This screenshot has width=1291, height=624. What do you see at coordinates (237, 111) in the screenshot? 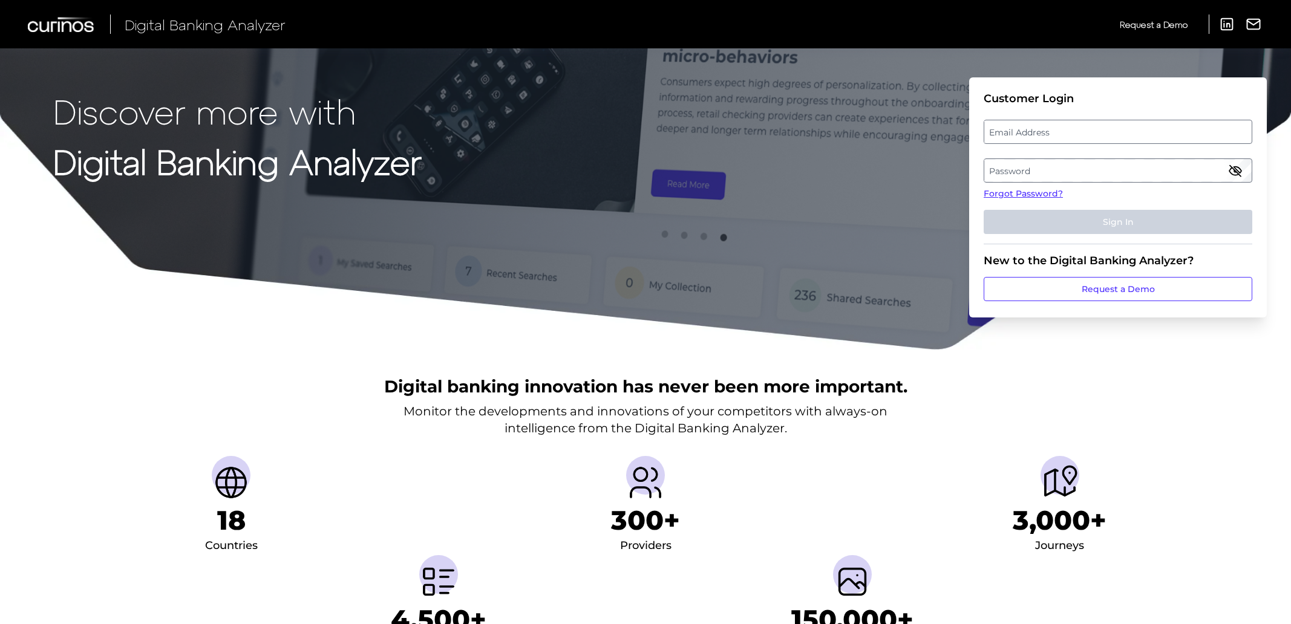
I see `p: Discover more with` at bounding box center [237, 111].